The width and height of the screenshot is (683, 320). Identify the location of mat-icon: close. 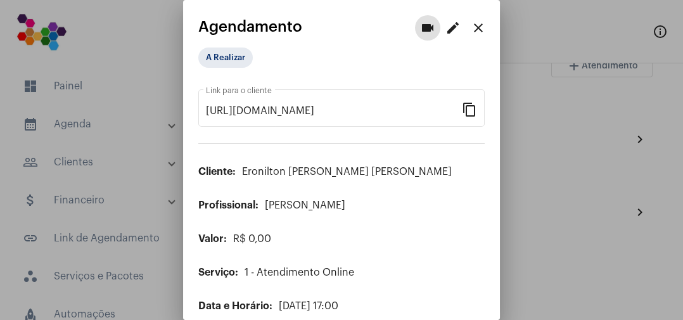
(479, 28).